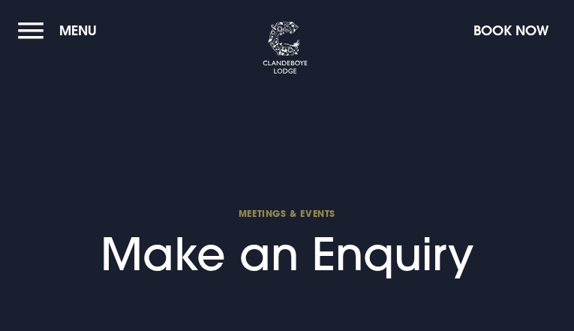 The height and width of the screenshot is (331, 574). Describe the element at coordinates (78, 30) in the screenshot. I see `span: Menu` at that location.